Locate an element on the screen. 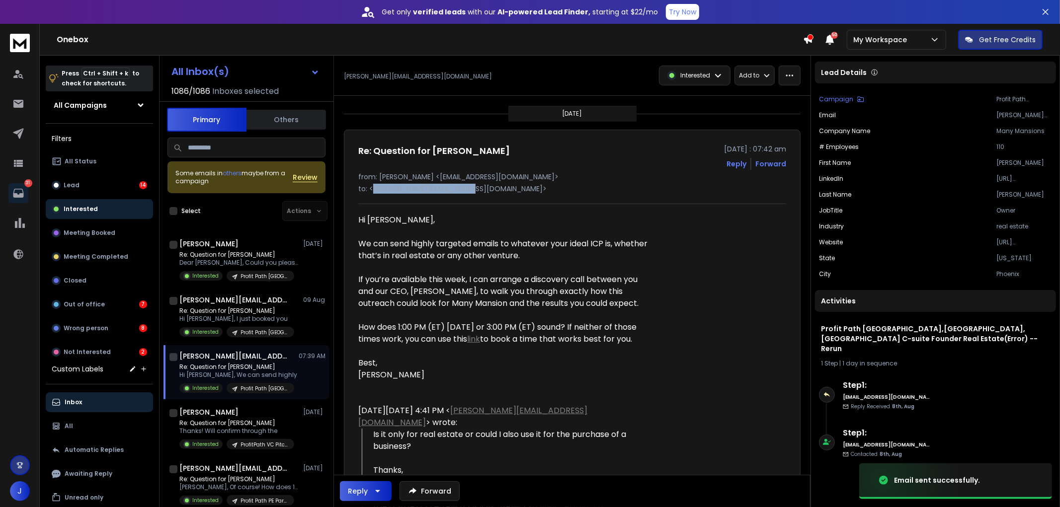 This screenshot has width=1060, height=507. p: City is located at coordinates (825, 274).